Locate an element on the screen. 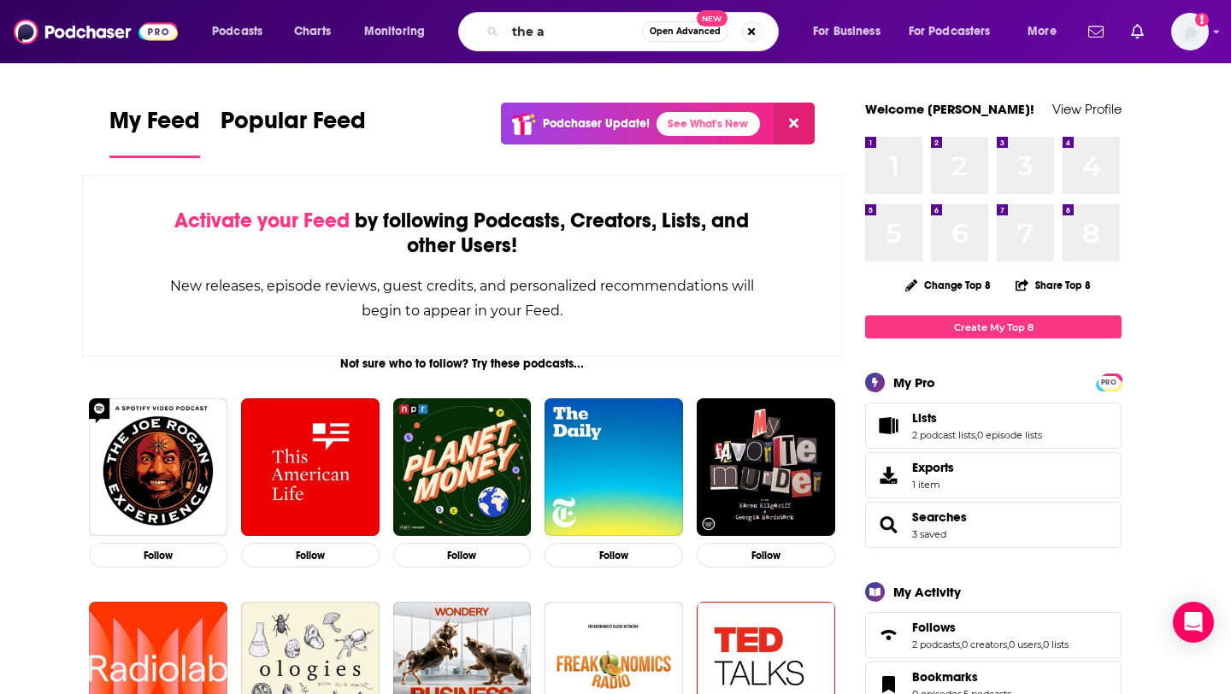 This screenshot has width=1231, height=694. a: 0 users is located at coordinates (1025, 645).